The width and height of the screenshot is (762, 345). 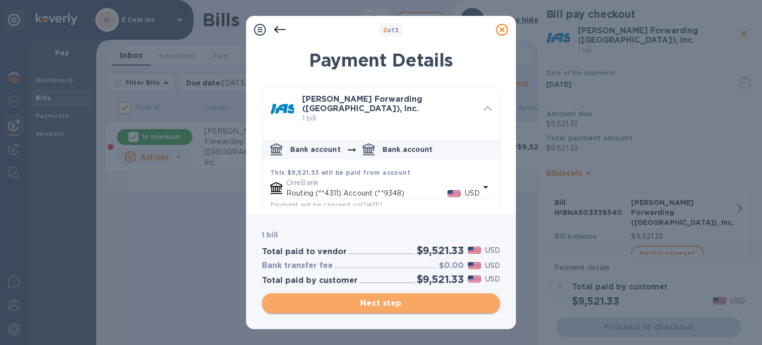 What do you see at coordinates (385, 30) in the screenshot?
I see `span: 2` at bounding box center [385, 30].